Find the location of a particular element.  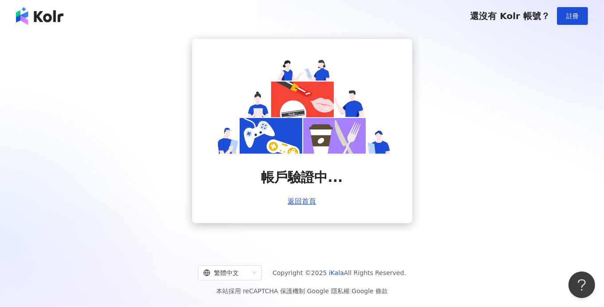

span: 帳戶驗證中... is located at coordinates (302, 178).